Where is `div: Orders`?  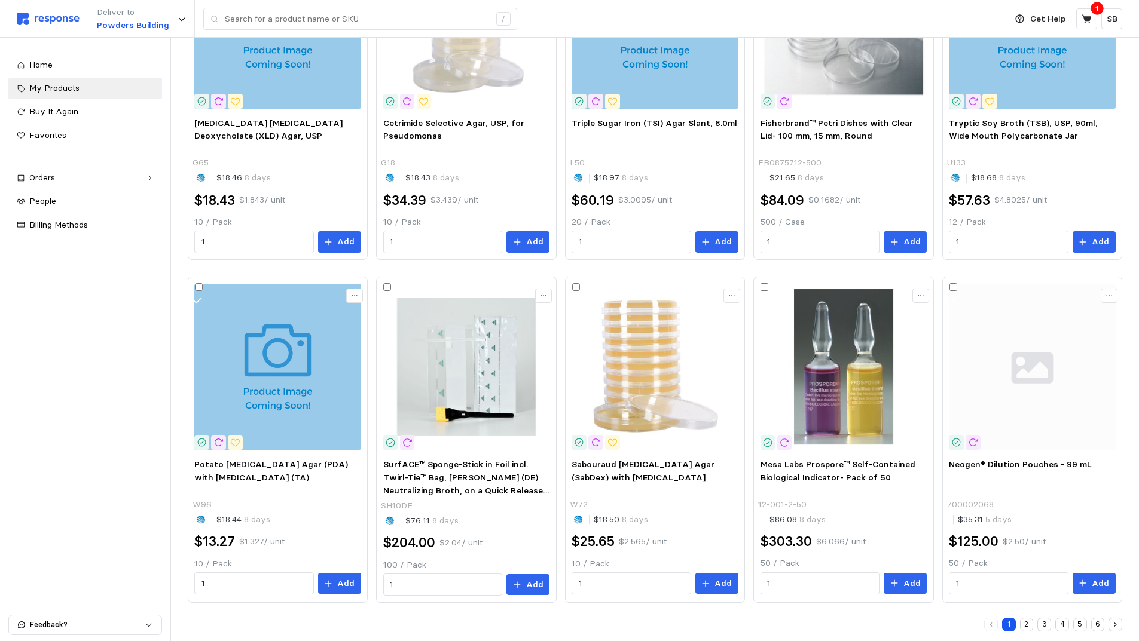
div: Orders is located at coordinates (85, 178).